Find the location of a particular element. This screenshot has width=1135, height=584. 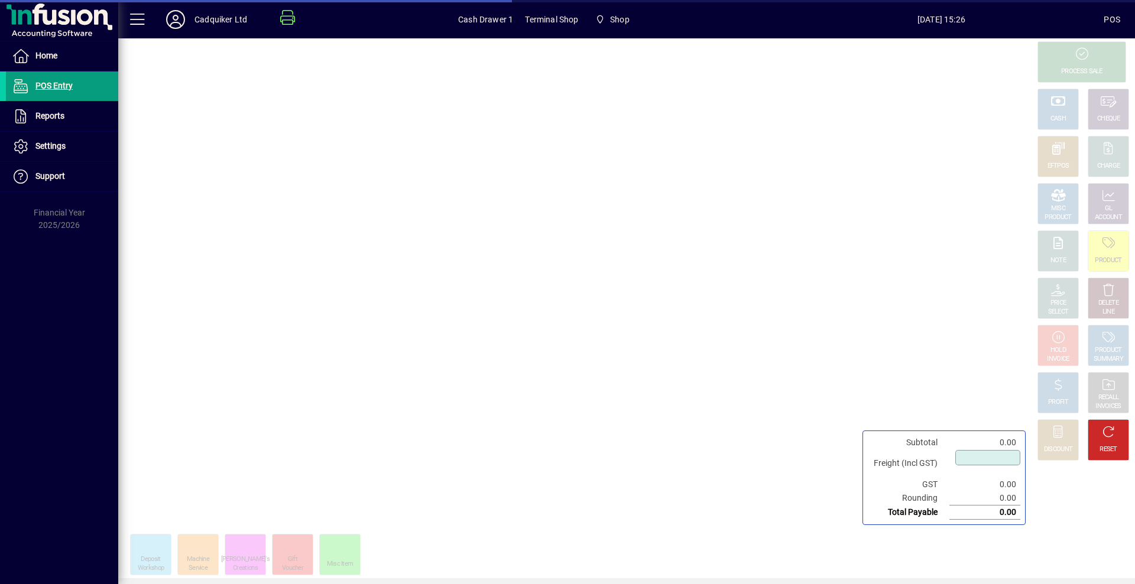

div: Gift is located at coordinates (293, 560).